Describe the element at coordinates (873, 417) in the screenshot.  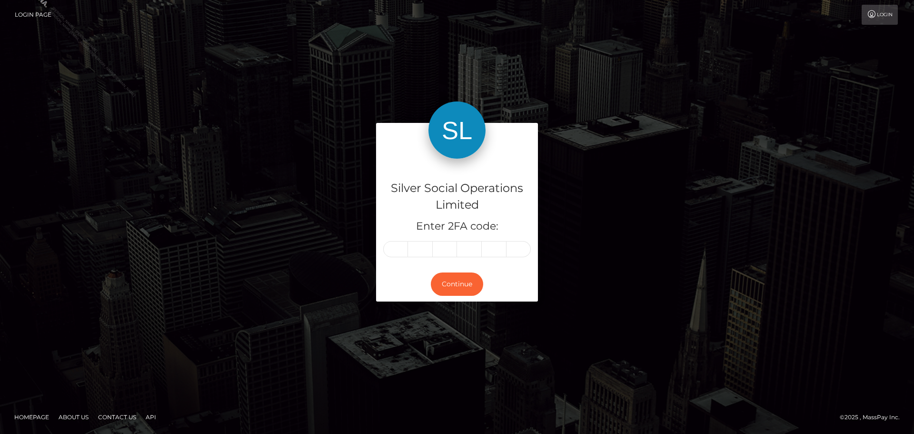
I see `div: © 2025 , MassPay Inc.` at that location.